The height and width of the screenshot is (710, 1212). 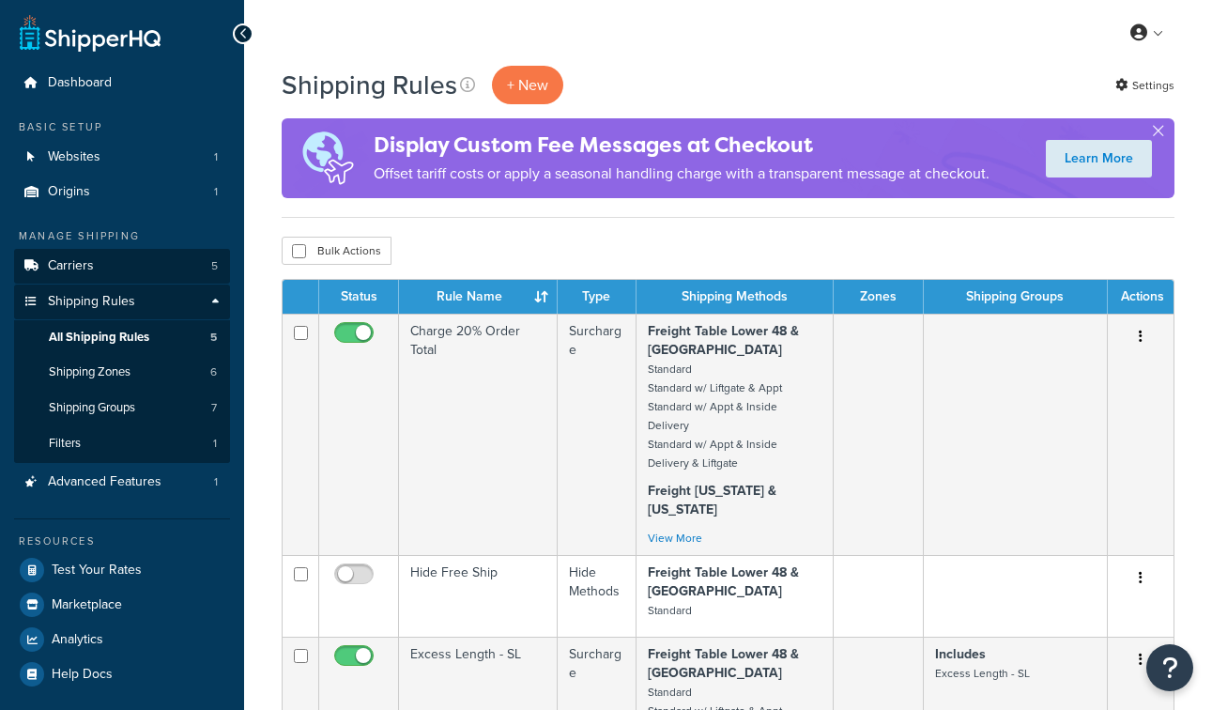 I want to click on li: Advanced Features, so click(x=122, y=482).